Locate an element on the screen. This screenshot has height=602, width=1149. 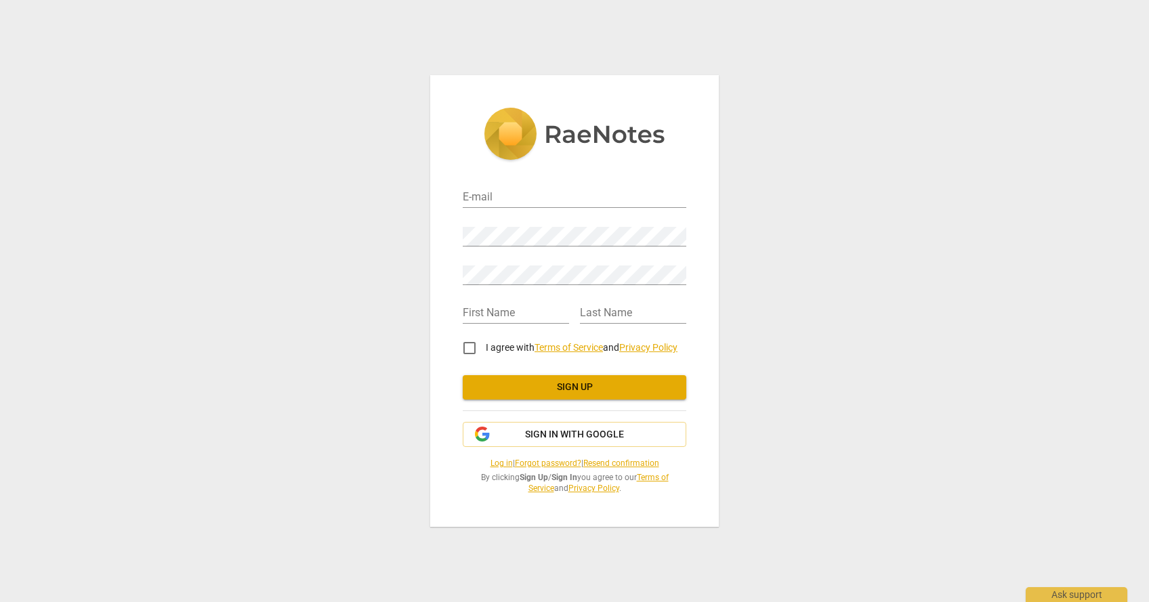
a: Resend confirmation is located at coordinates (621, 463).